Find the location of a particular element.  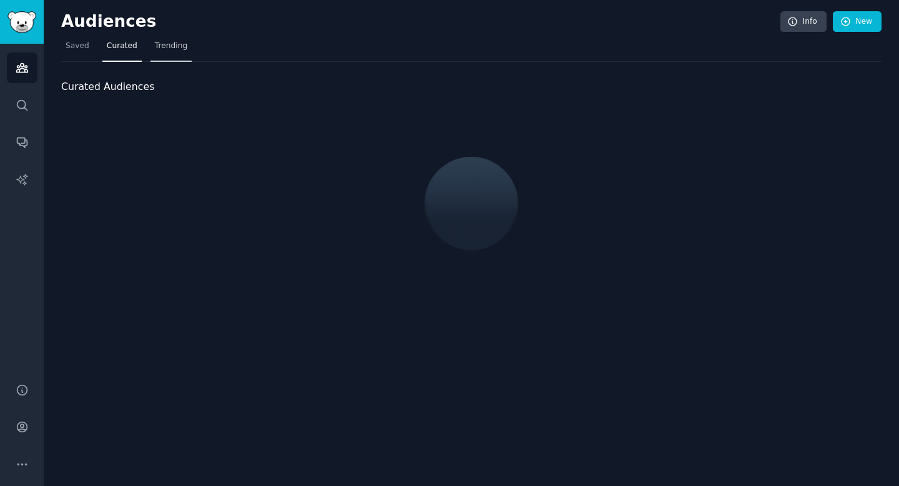

span: Trending is located at coordinates (171, 46).